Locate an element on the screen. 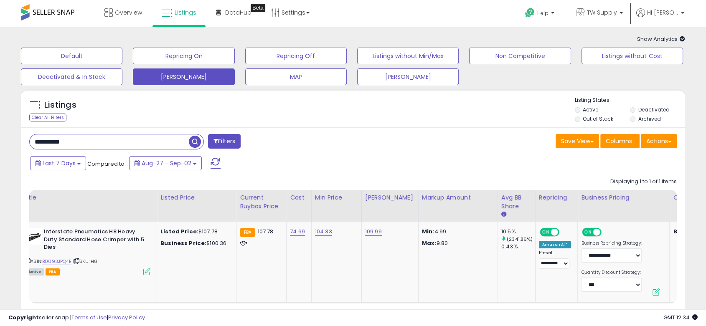 The image size is (706, 326). button: Listings without Min/Max is located at coordinates (408, 56).